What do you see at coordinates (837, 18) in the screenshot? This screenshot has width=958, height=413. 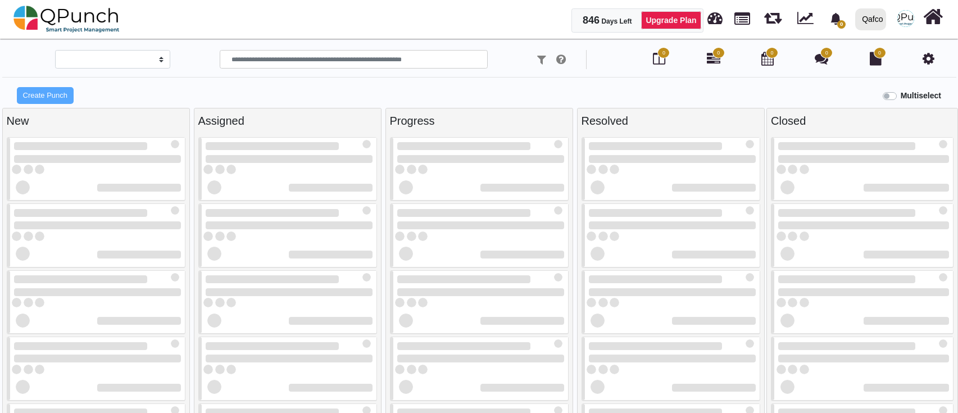 I see `a: bell fill0` at bounding box center [837, 18].